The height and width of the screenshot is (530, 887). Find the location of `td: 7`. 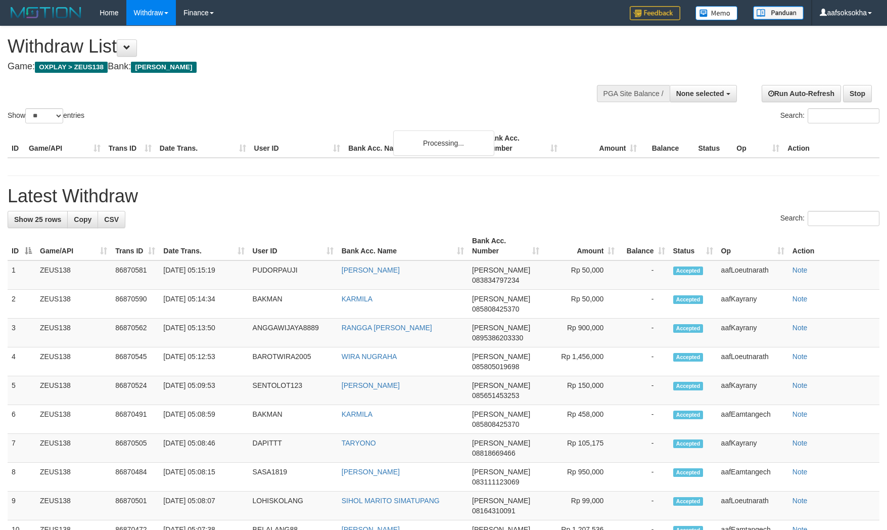

td: 7 is located at coordinates (22, 448).